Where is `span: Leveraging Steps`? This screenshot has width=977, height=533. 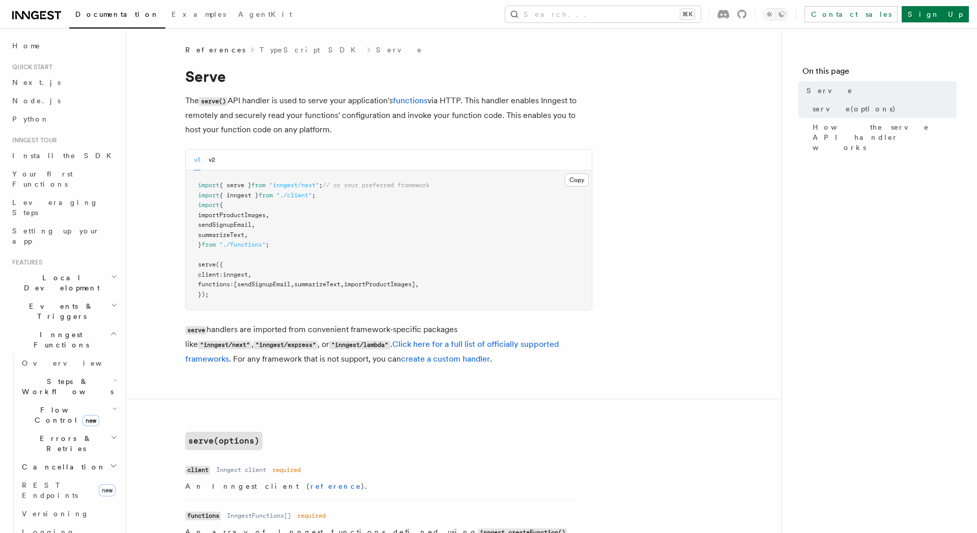
span: Leveraging Steps is located at coordinates (55, 208).